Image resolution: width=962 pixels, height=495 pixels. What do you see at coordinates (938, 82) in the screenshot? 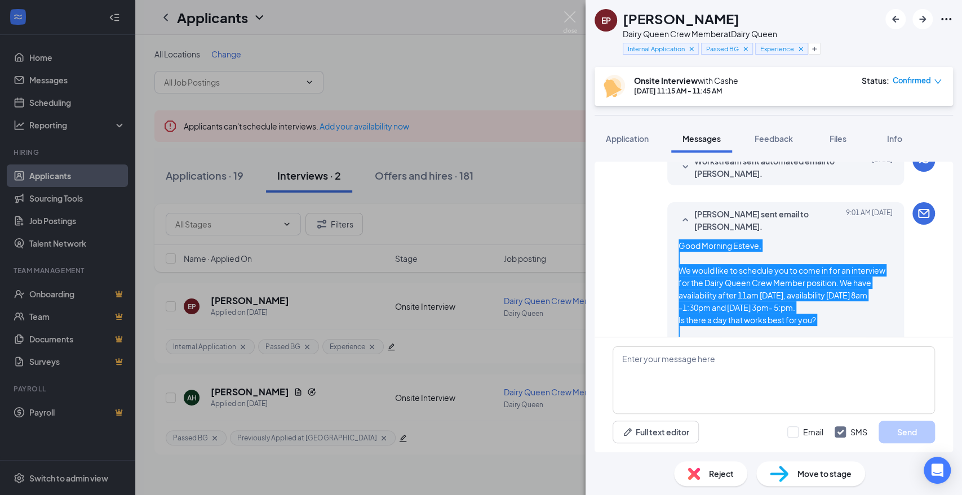
I see `span: down` at bounding box center [938, 82].